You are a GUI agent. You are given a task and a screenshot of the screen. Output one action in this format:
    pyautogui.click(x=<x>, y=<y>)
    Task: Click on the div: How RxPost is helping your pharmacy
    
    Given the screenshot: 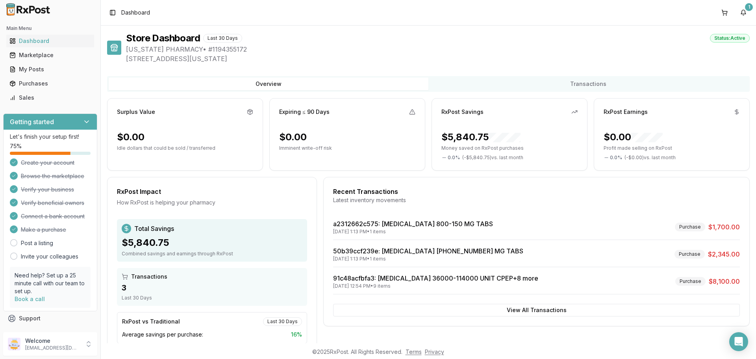 What is the action you would take?
    pyautogui.click(x=212, y=202)
    